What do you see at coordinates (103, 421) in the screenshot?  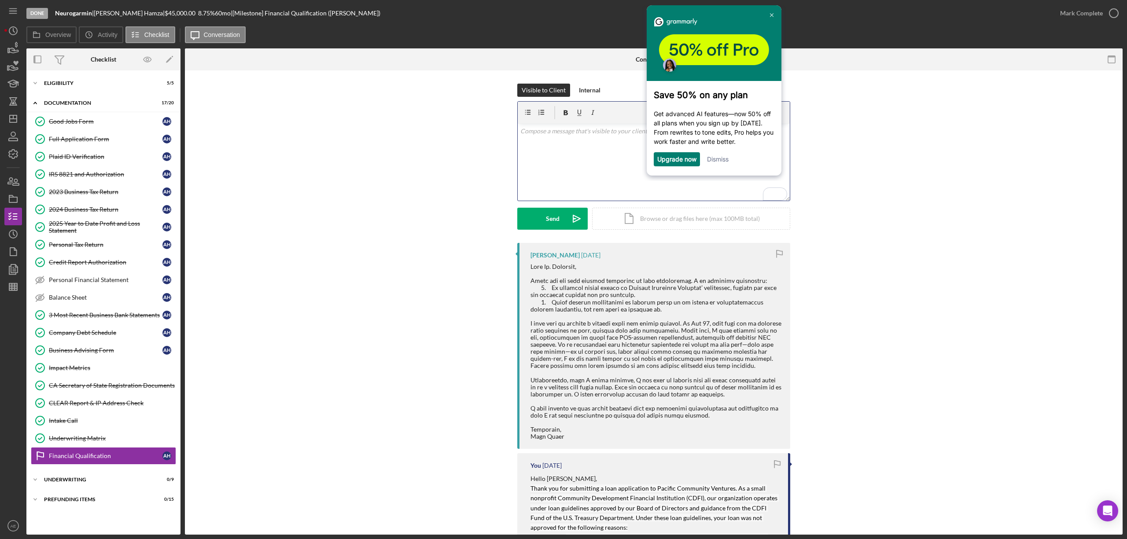 I see `a: Intake Call` at bounding box center [103, 421].